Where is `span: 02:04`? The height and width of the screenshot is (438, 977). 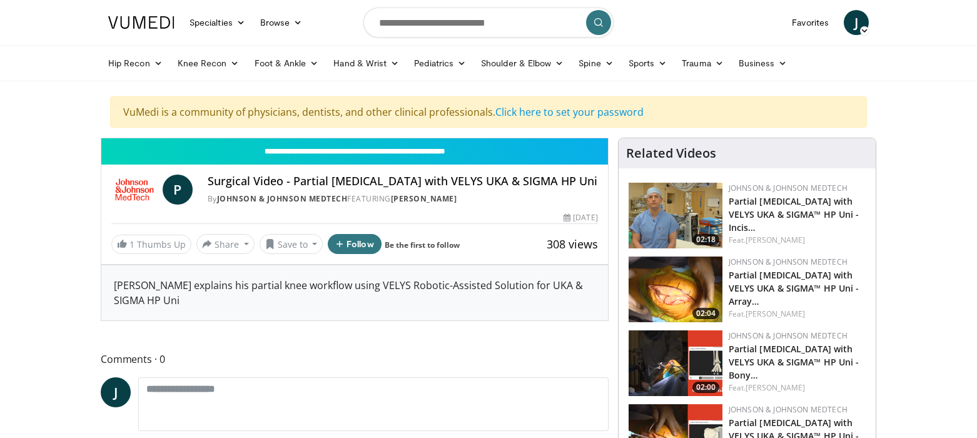 span: 02:04 is located at coordinates (706, 313).